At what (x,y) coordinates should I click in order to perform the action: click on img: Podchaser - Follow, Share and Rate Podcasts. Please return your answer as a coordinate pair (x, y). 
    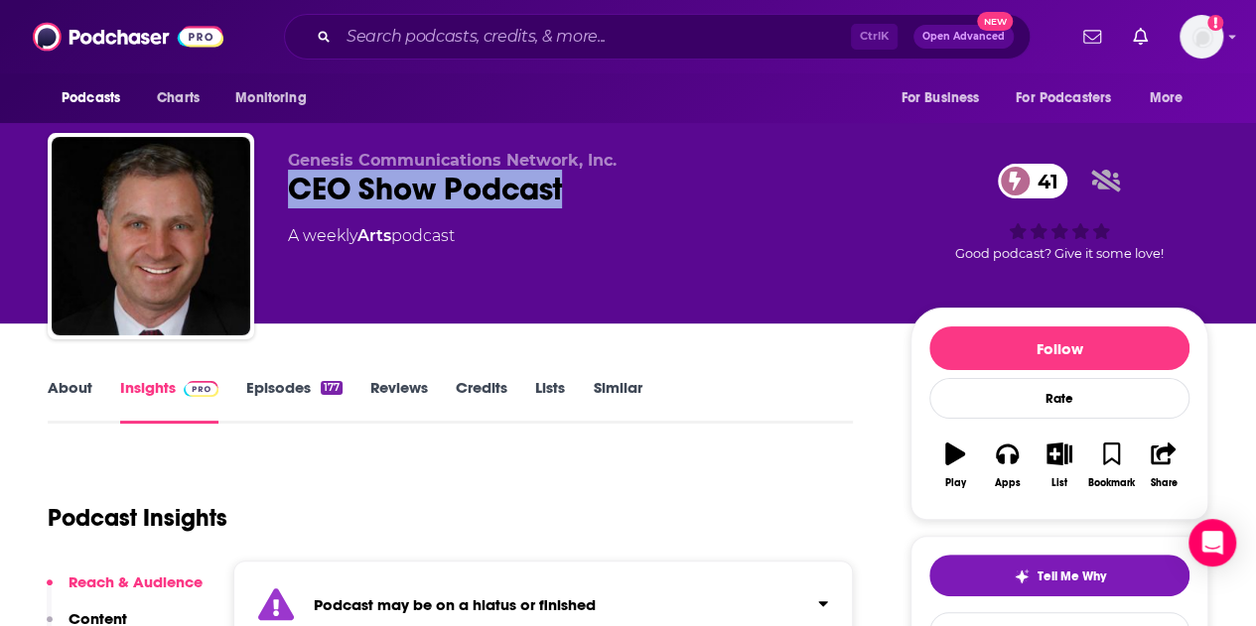
    Looking at the image, I should click on (128, 37).